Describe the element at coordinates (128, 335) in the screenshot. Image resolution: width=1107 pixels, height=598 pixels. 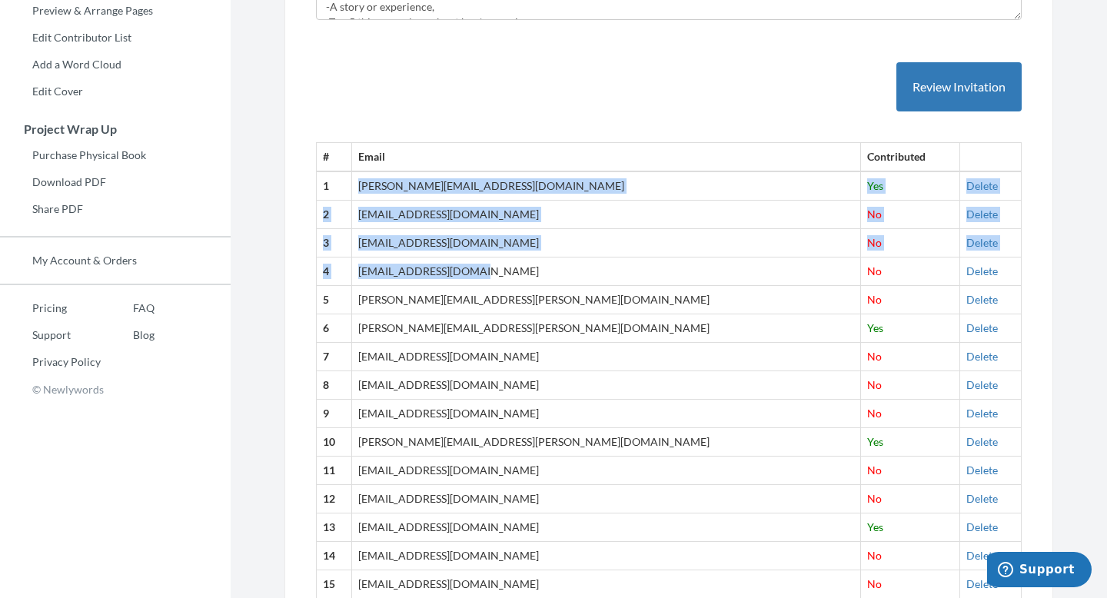
I see `a: Blog` at that location.